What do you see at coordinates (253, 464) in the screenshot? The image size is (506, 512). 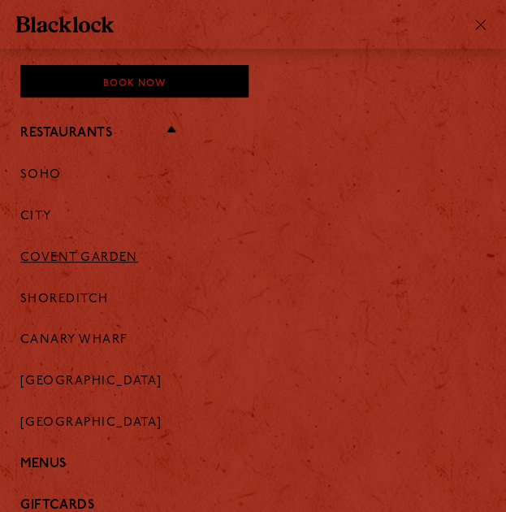 I see `a: Menus` at bounding box center [253, 464].